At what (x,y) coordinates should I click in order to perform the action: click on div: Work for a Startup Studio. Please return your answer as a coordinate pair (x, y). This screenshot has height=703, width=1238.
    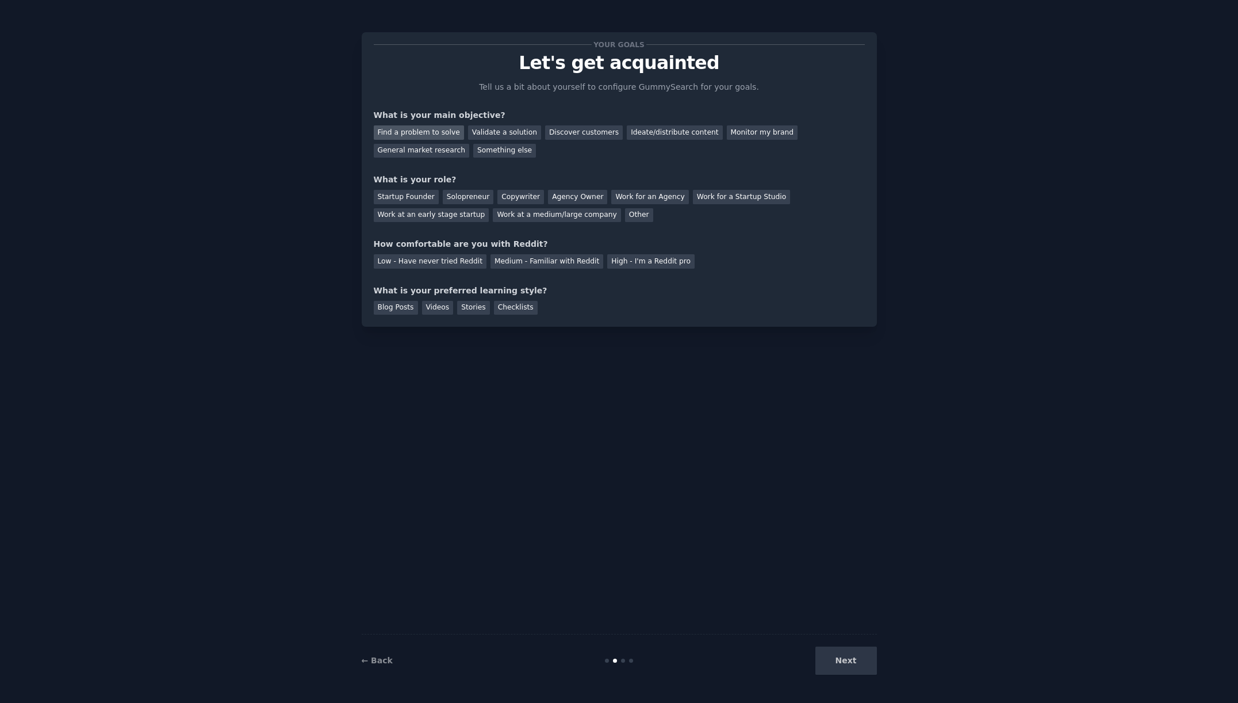
    Looking at the image, I should click on (741, 197).